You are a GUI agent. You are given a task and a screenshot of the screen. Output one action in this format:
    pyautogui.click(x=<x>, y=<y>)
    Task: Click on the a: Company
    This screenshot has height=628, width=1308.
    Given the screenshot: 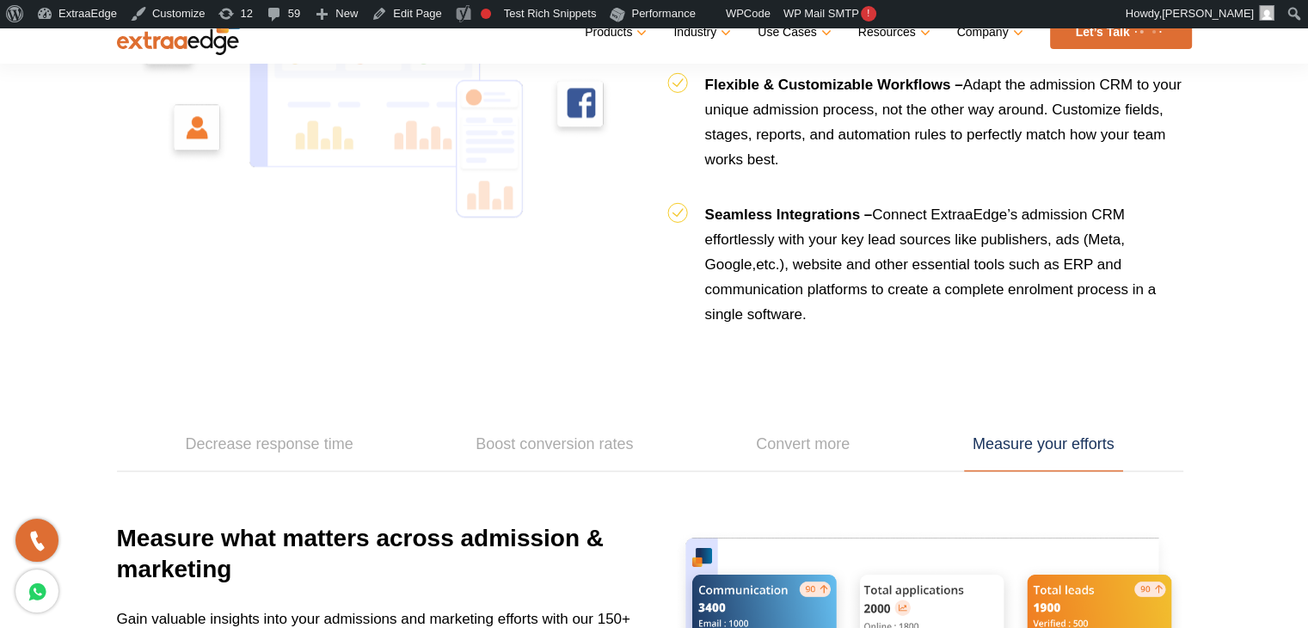 What is the action you would take?
    pyautogui.click(x=988, y=32)
    